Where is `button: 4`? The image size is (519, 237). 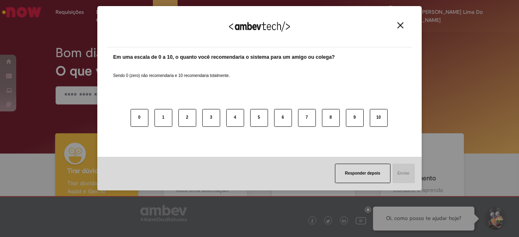 button: 4 is located at coordinates (235, 118).